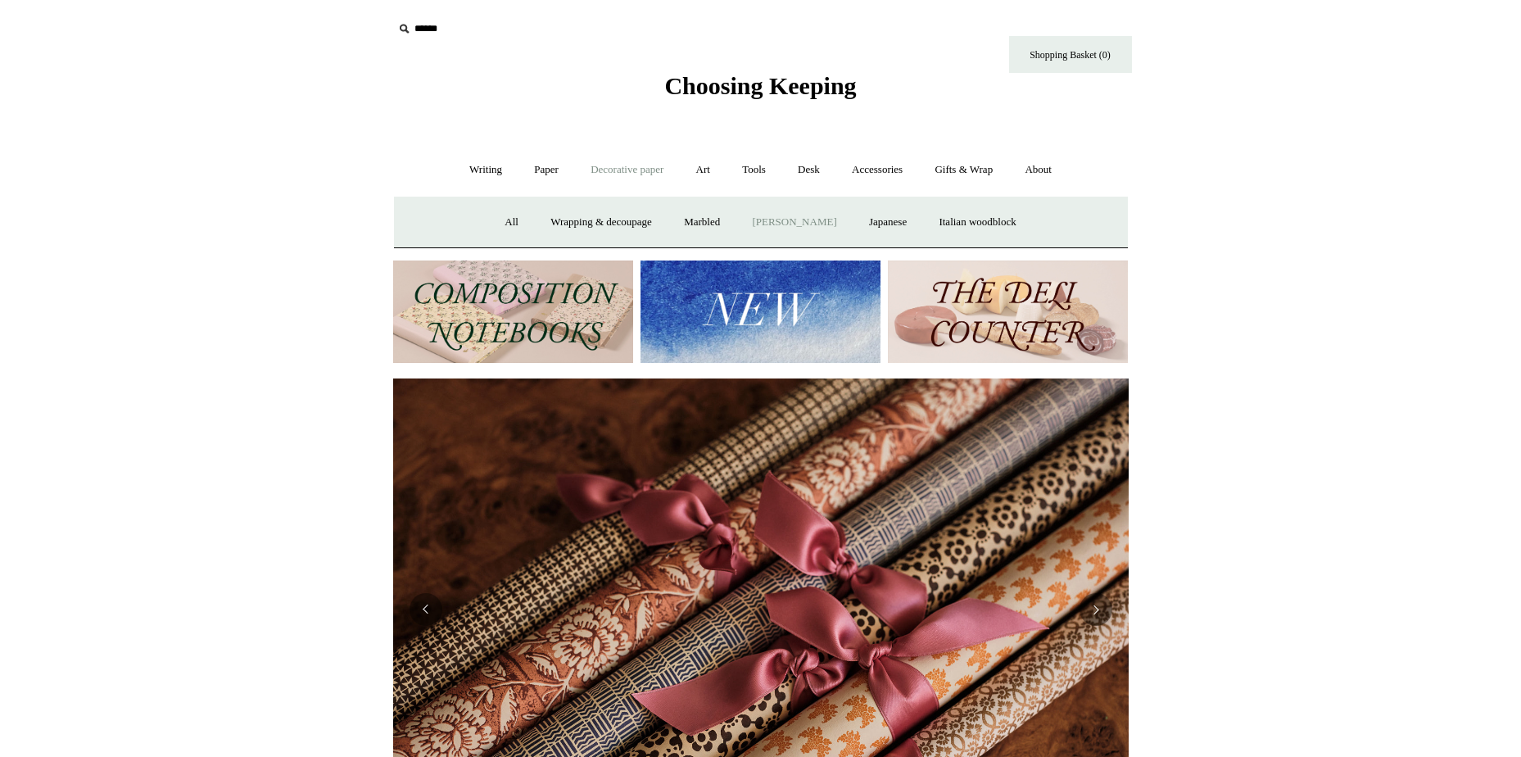  Describe the element at coordinates (486, 170) in the screenshot. I see `a: Writing` at that location.